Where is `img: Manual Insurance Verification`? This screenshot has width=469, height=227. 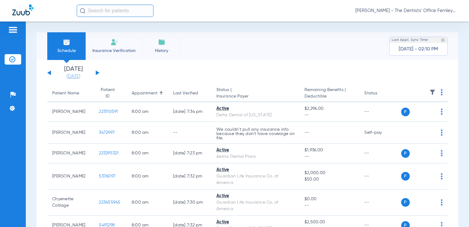
img: Manual Insurance Verification is located at coordinates (114, 42).